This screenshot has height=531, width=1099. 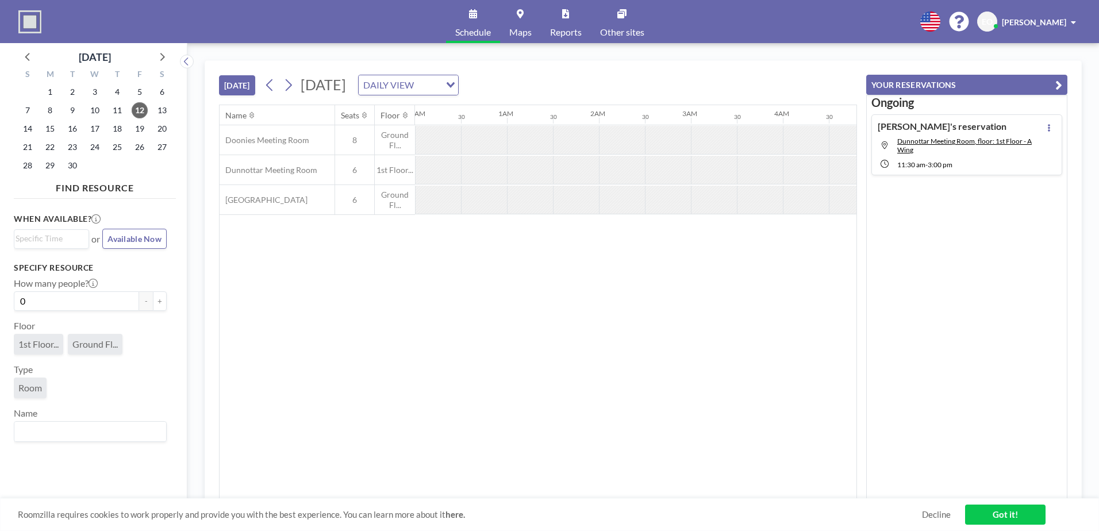 What do you see at coordinates (140, 147) in the screenshot?
I see `span: Friday, September 26, 2025` at bounding box center [140, 147].